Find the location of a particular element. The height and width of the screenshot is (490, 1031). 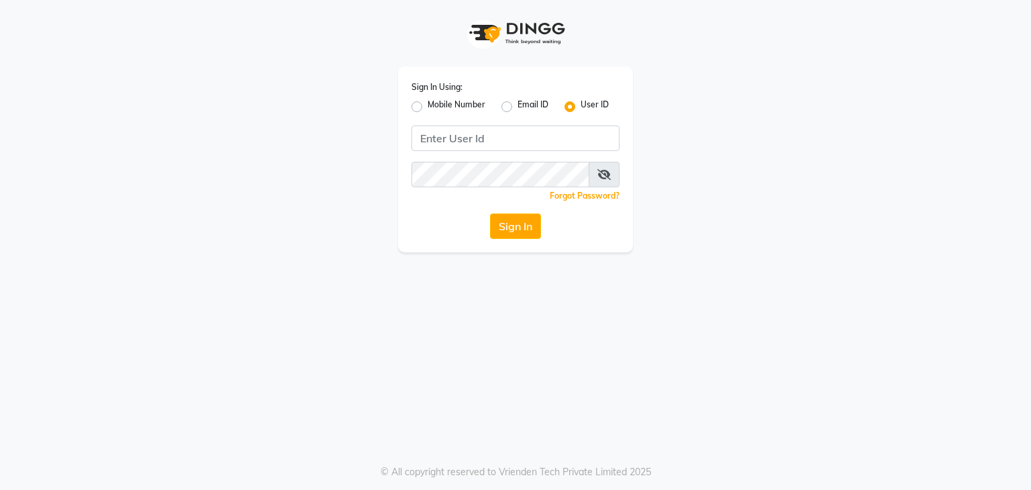

label: Sign In Using: is located at coordinates (437, 87).